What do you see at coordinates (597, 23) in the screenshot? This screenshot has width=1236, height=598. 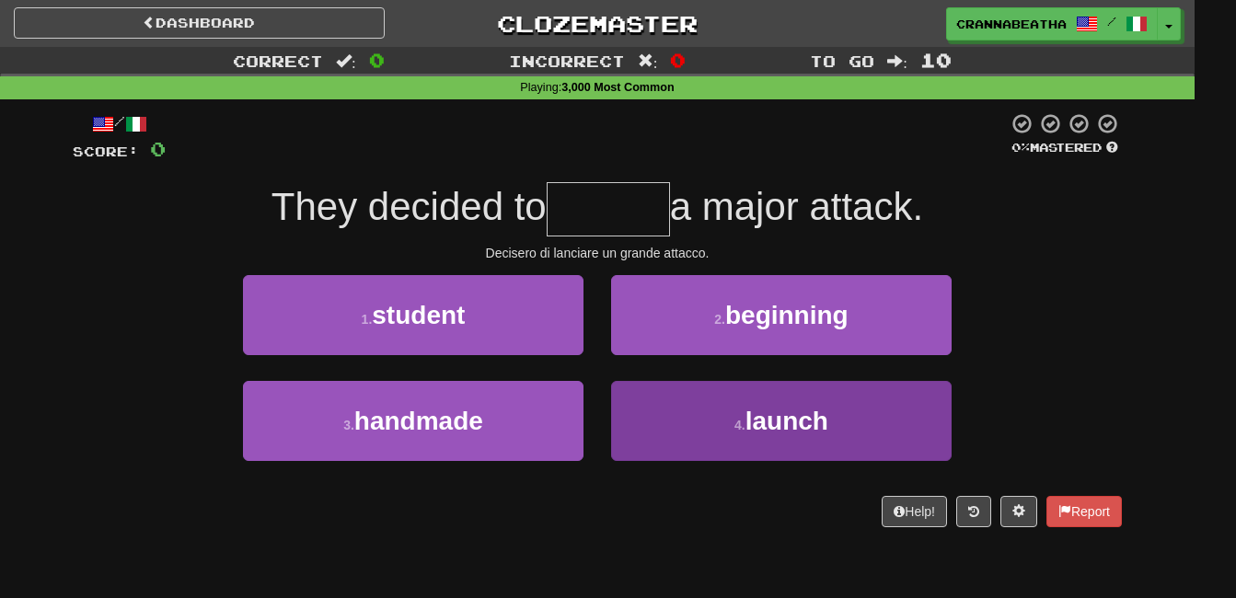 I see `a: Clozemaster` at bounding box center [597, 23].